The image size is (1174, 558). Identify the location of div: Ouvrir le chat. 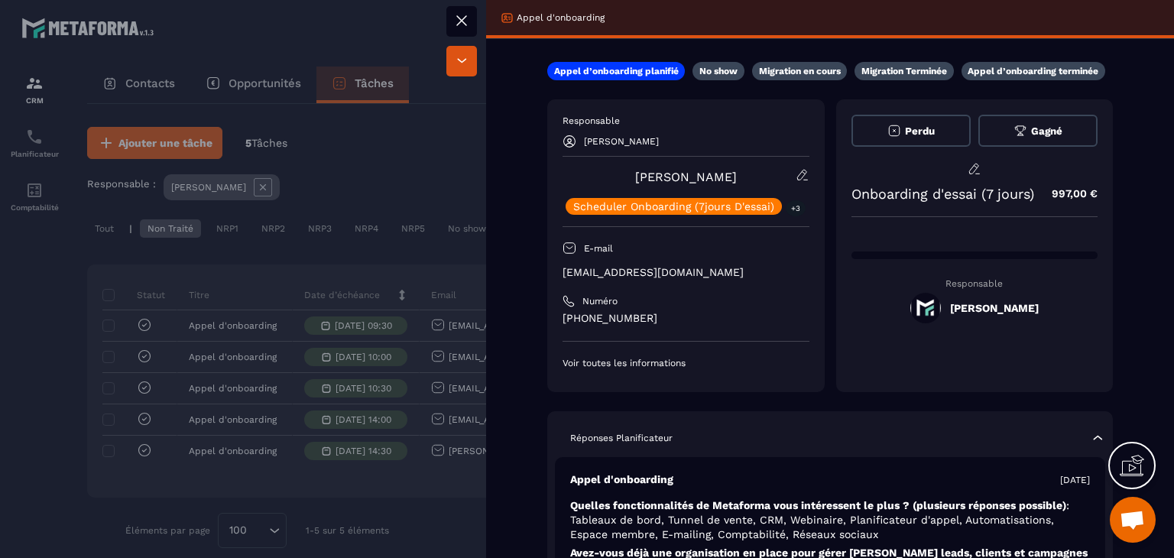
(1132, 520).